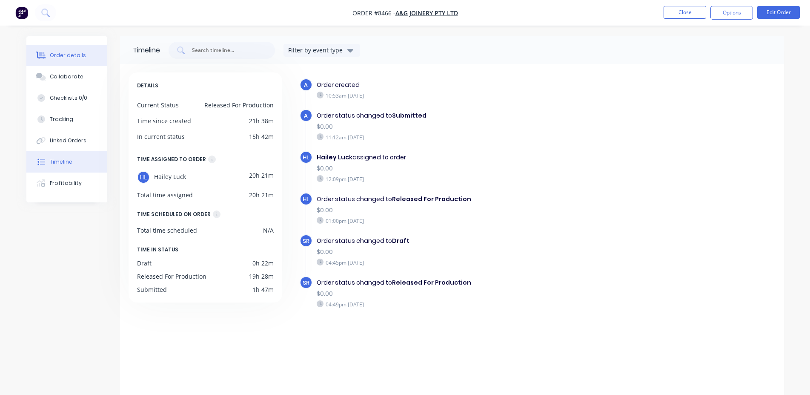 The image size is (810, 395). Describe the element at coordinates (464, 157) in the screenshot. I see `div: assigned to order` at that location.